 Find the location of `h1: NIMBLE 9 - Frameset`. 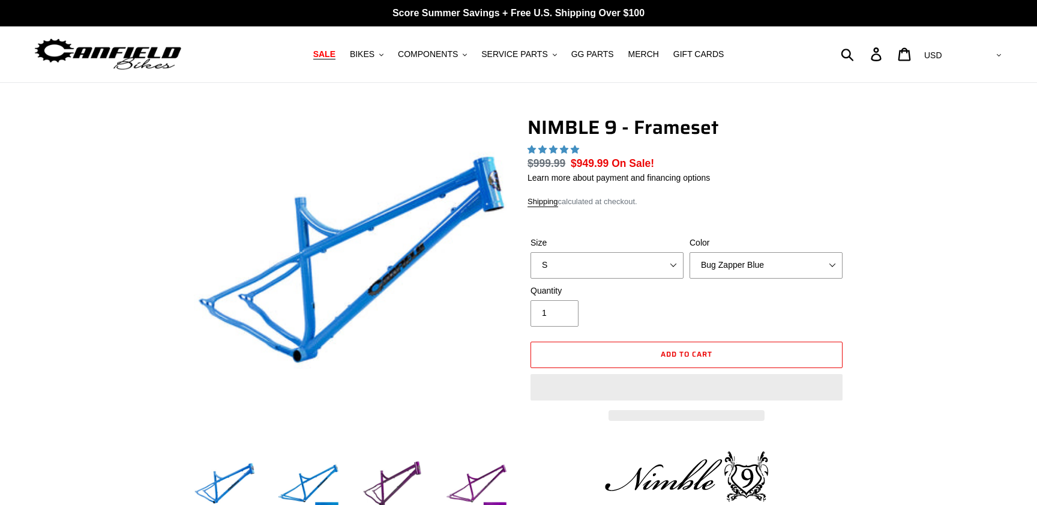

h1: NIMBLE 9 - Frameset is located at coordinates (687, 127).